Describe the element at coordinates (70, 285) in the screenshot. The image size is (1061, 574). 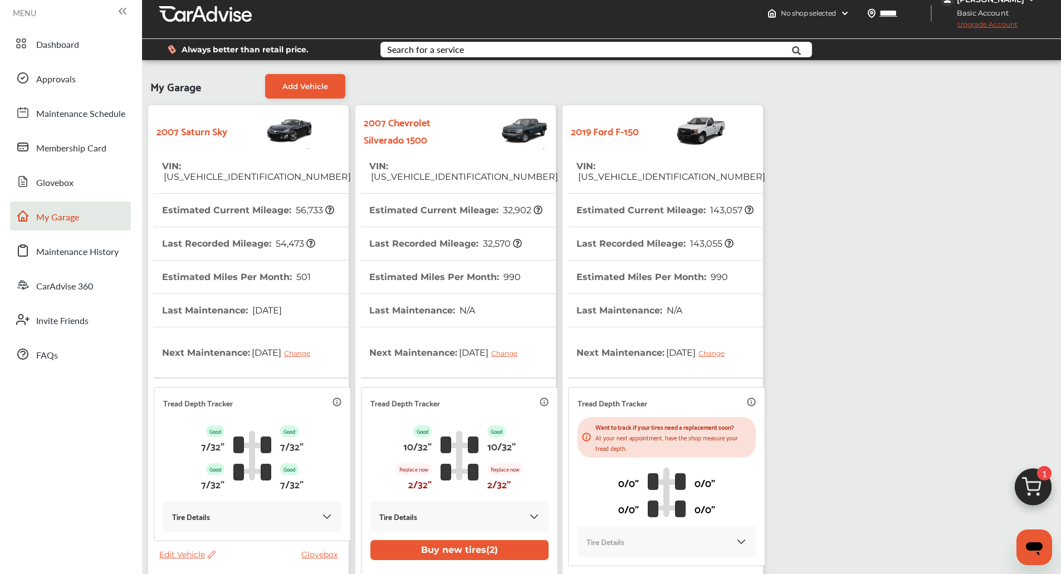
I see `a: CarAdvise 360` at that location.